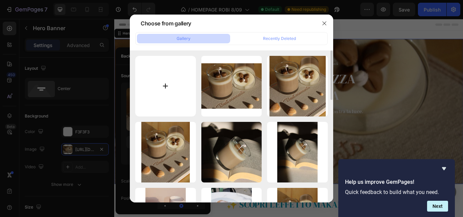  I want to click on p: Il nostro viaggio inizia da qui, dove il profumo incontra la luce., so click(203, 108).